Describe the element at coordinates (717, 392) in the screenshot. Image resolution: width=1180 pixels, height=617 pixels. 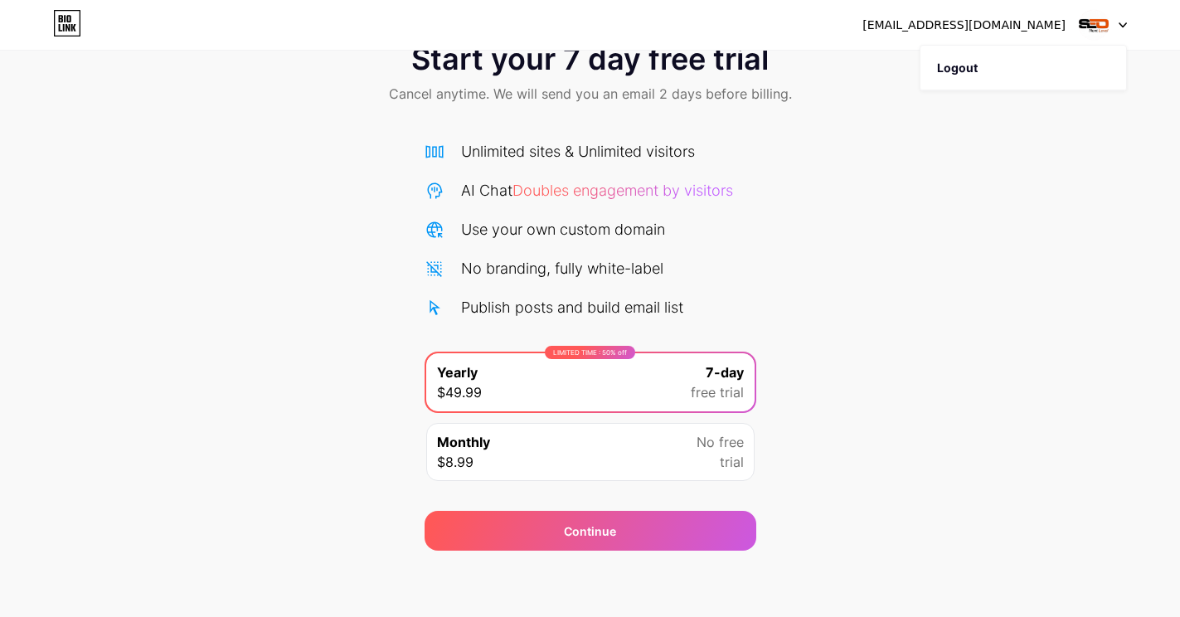
I see `span: free trial` at that location.